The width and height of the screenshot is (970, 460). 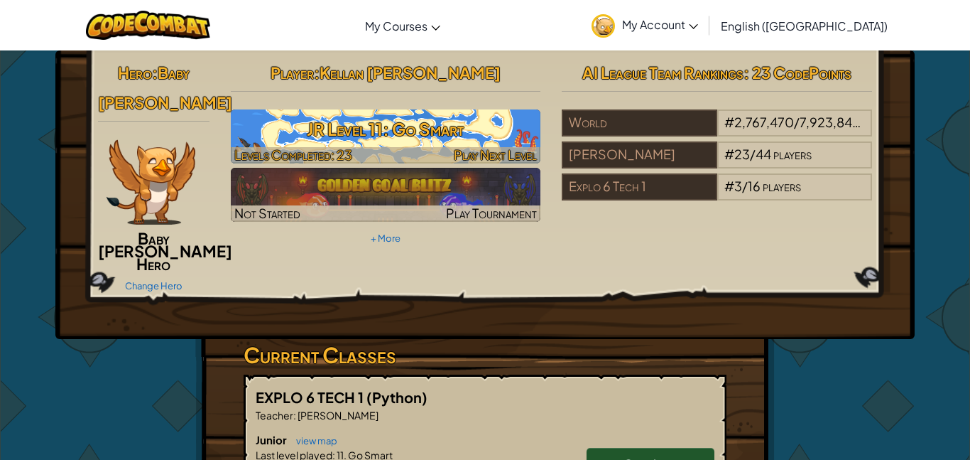 What do you see at coordinates (639, 187) in the screenshot?
I see `div: Explo 6 Tech 1` at bounding box center [639, 187].